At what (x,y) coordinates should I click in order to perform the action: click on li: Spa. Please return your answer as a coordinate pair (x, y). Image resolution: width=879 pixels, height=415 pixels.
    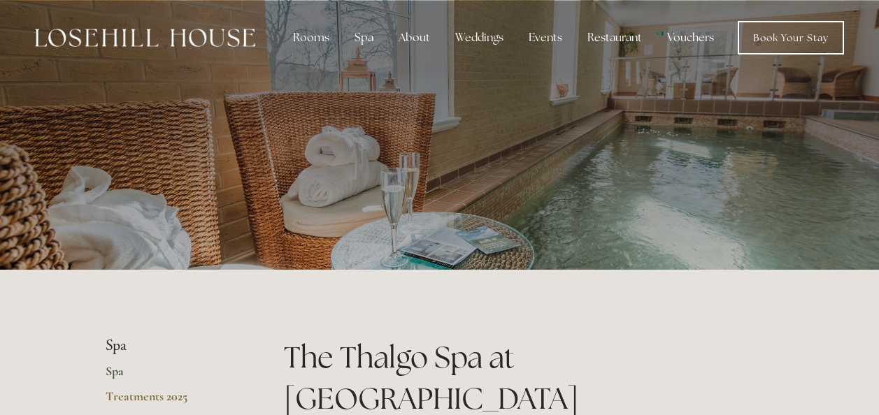
    Looking at the image, I should click on (172, 346).